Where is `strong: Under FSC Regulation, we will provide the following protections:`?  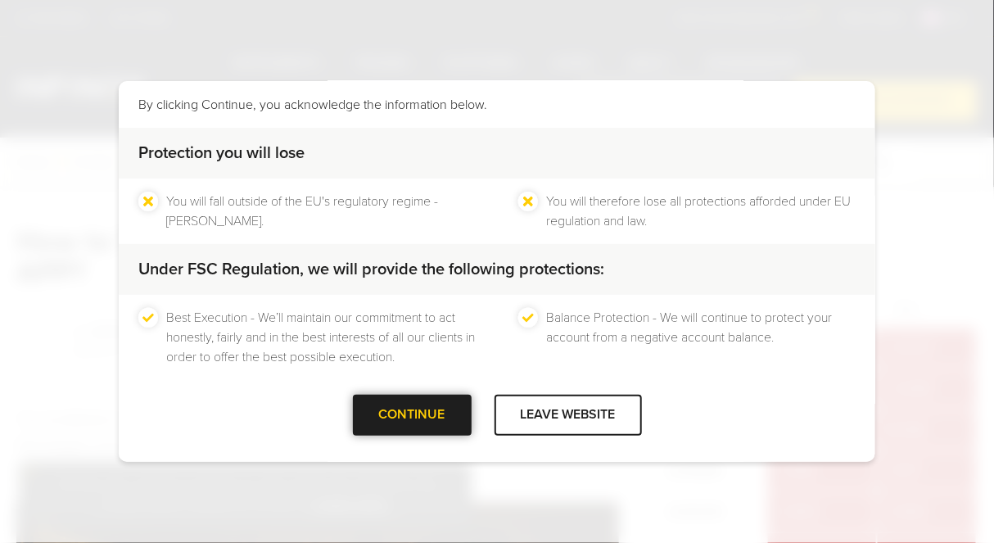 strong: Under FSC Regulation, we will provide the following protections: is located at coordinates (371, 269).